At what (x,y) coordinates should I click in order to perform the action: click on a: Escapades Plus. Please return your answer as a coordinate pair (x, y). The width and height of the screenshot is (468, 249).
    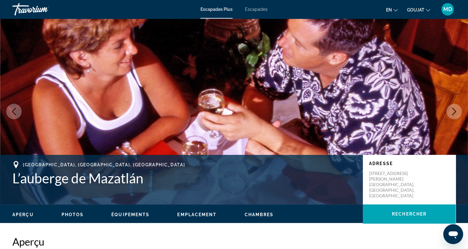
    Looking at the image, I should click on (217, 9).